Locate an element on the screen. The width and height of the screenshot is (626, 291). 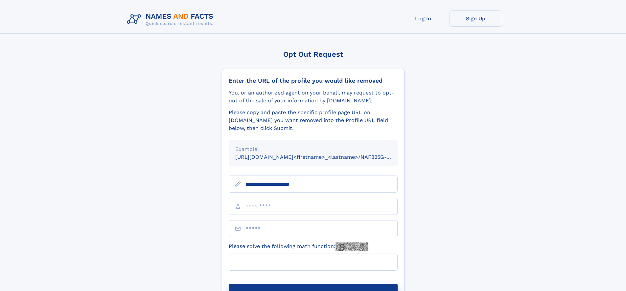
div: Enter the URL of the profile you would like removed is located at coordinates (313, 81).